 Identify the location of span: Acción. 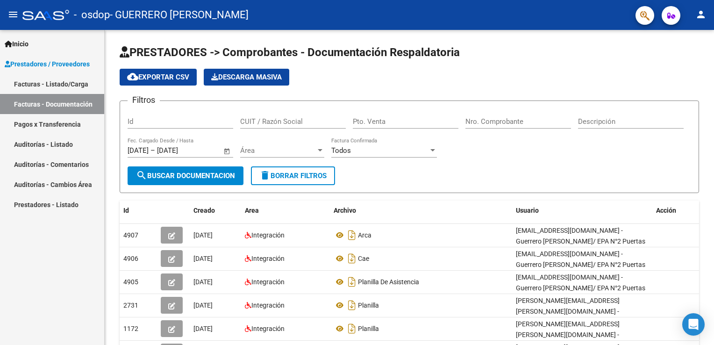
(666, 210).